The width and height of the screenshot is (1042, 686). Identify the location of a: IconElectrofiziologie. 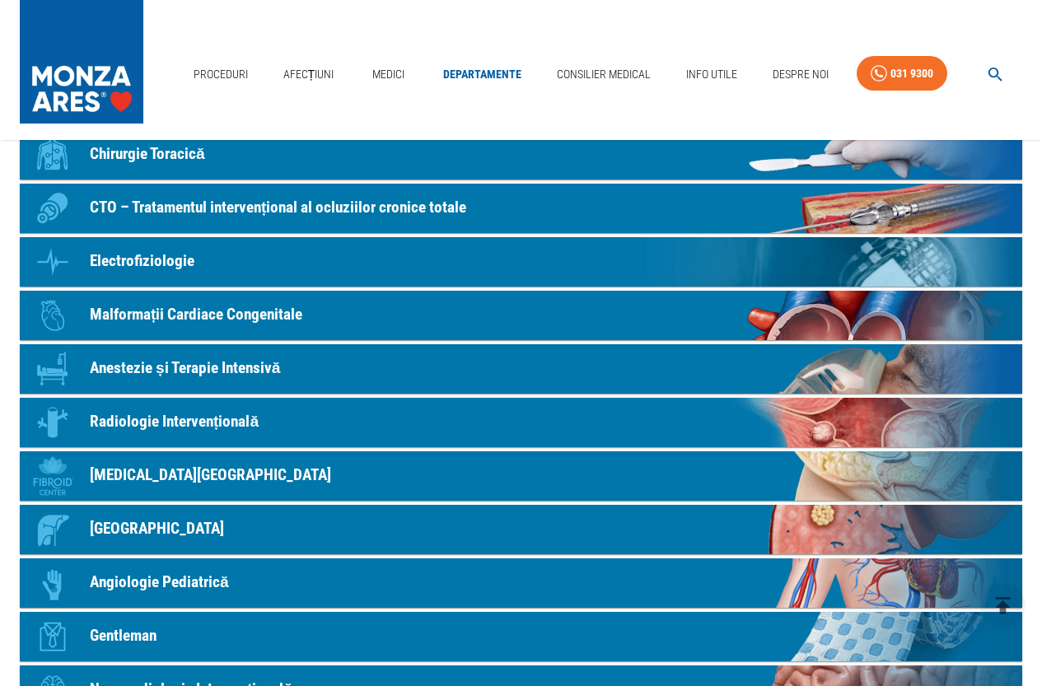
(521, 262).